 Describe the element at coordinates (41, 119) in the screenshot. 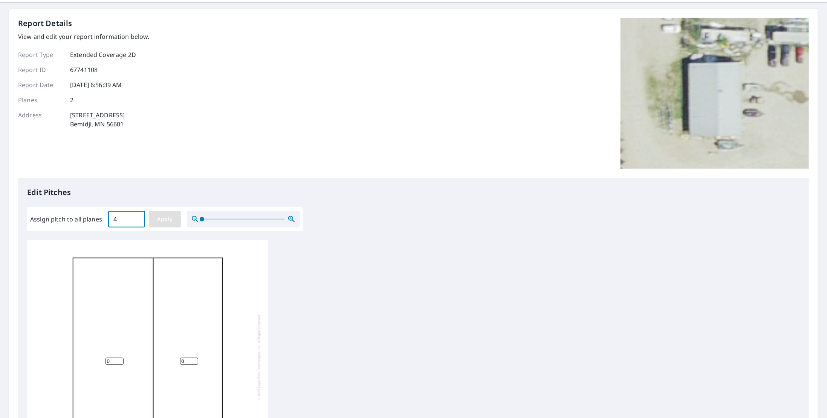

I see `p: Address` at that location.